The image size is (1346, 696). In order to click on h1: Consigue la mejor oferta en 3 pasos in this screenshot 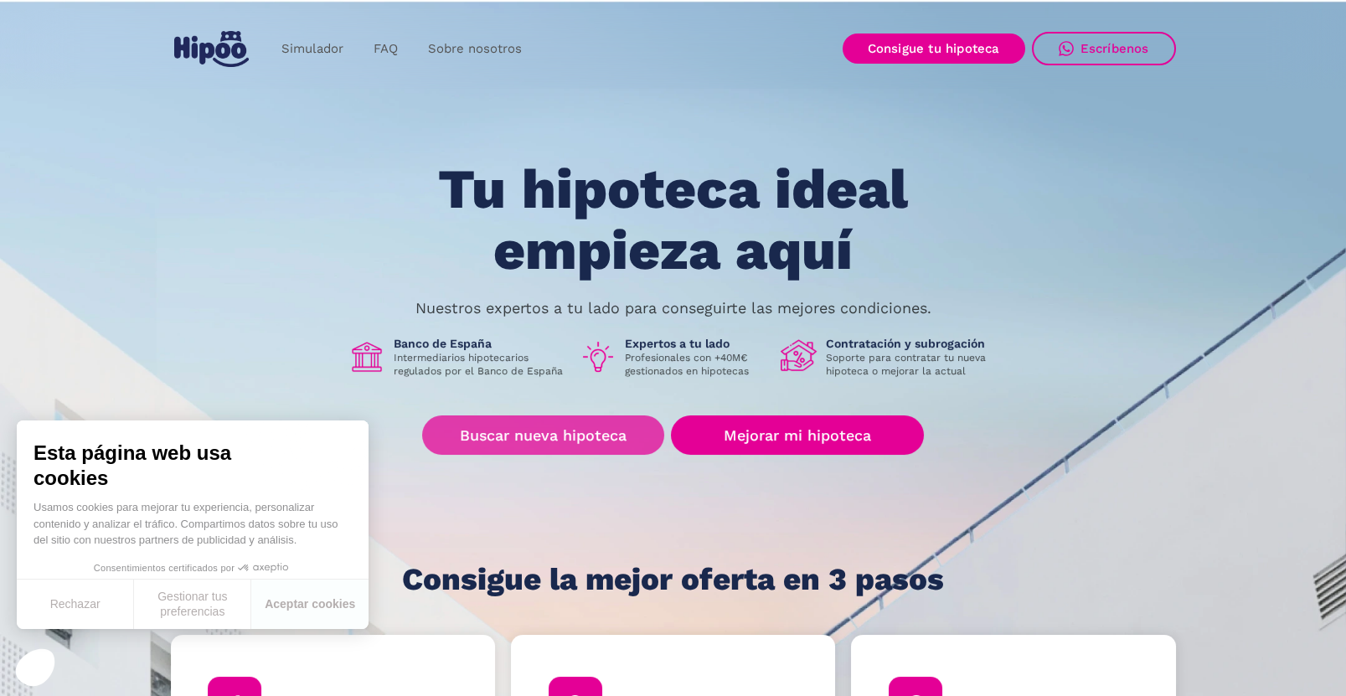, I will do `click(673, 580)`.